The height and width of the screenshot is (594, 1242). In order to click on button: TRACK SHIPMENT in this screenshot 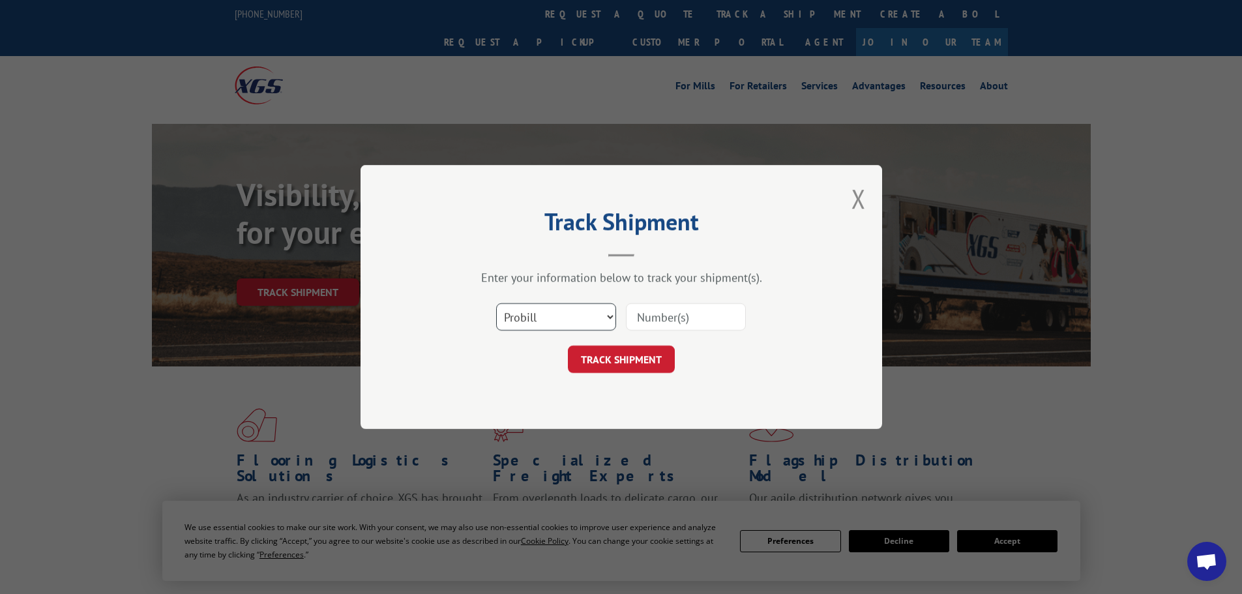, I will do `click(621, 359)`.